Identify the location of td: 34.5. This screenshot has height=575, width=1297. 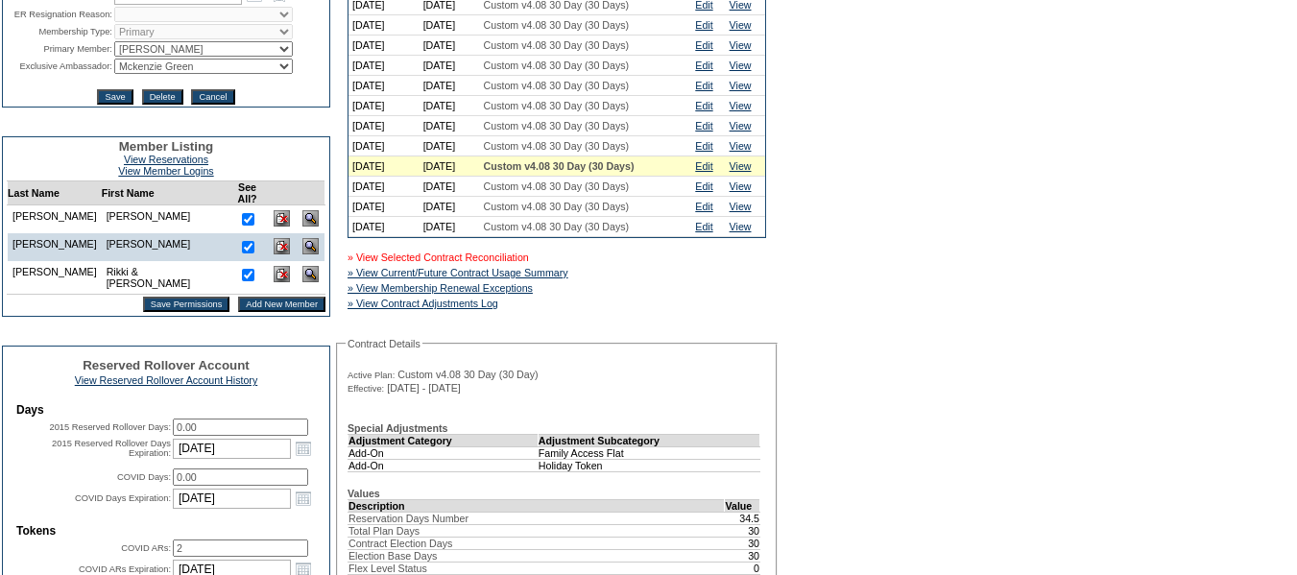
(742, 517).